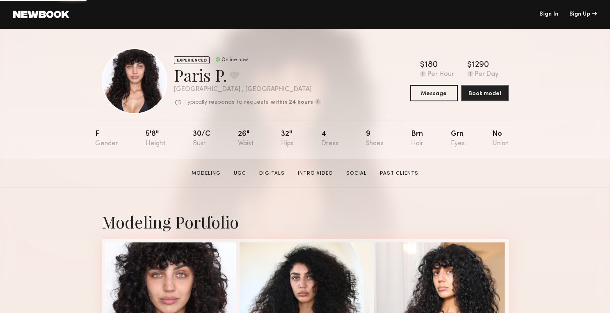  Describe the element at coordinates (431, 65) in the screenshot. I see `div: 180` at that location.